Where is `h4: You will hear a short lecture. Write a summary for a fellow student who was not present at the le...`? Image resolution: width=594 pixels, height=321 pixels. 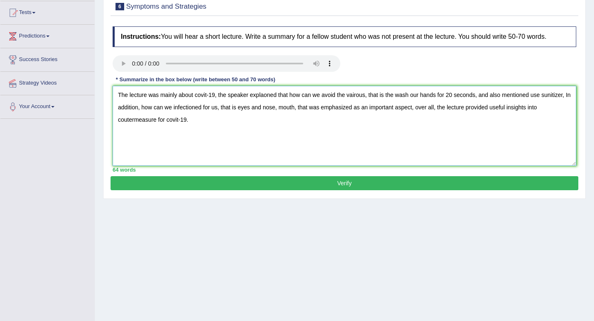
h4: You will hear a short lecture. Write a summary for a fellow student who was not present at the le... is located at coordinates (345, 37).